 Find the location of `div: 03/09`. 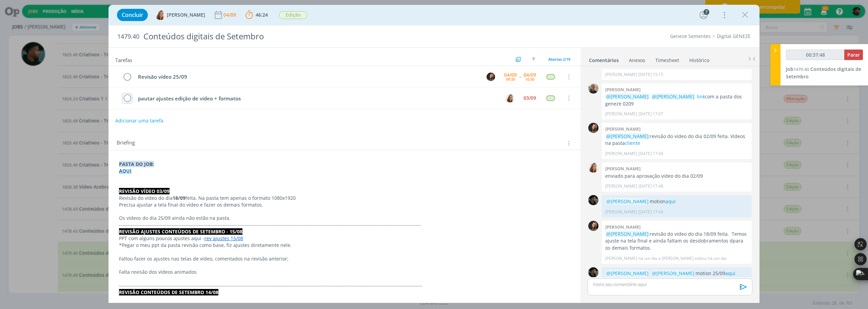

div: 03/09 is located at coordinates (529, 98).